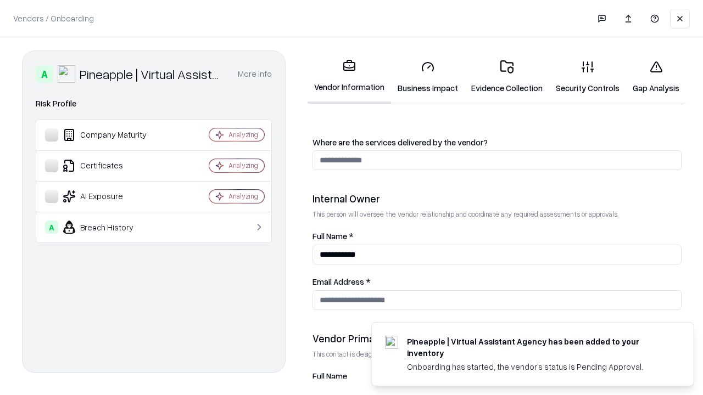 This screenshot has height=395, width=703. I want to click on div: Risk Profile, so click(154, 104).